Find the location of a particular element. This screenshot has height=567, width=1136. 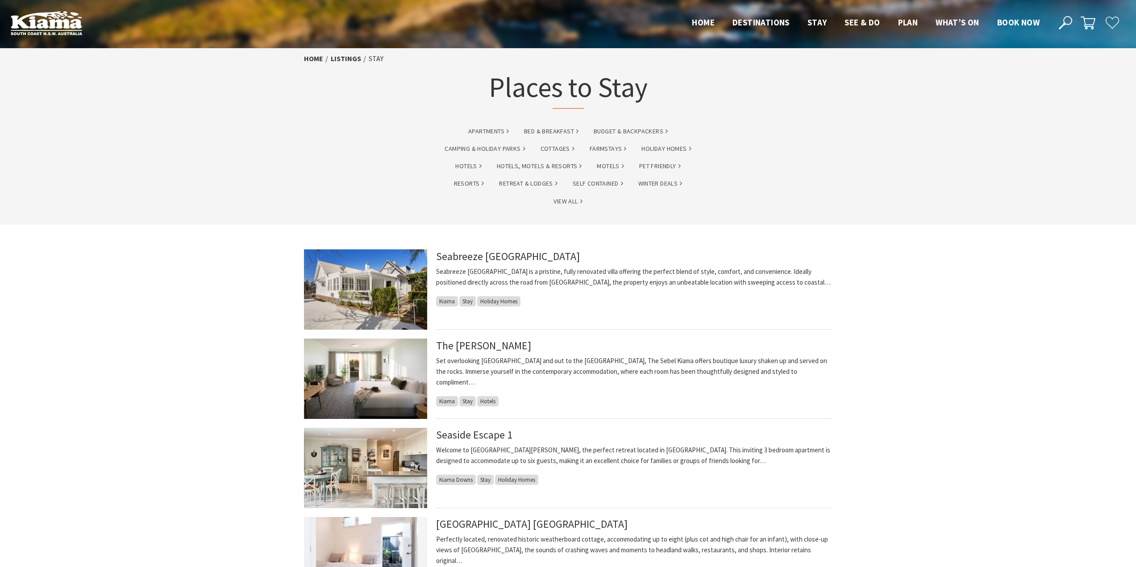

span: Destinations is located at coordinates (761, 22).